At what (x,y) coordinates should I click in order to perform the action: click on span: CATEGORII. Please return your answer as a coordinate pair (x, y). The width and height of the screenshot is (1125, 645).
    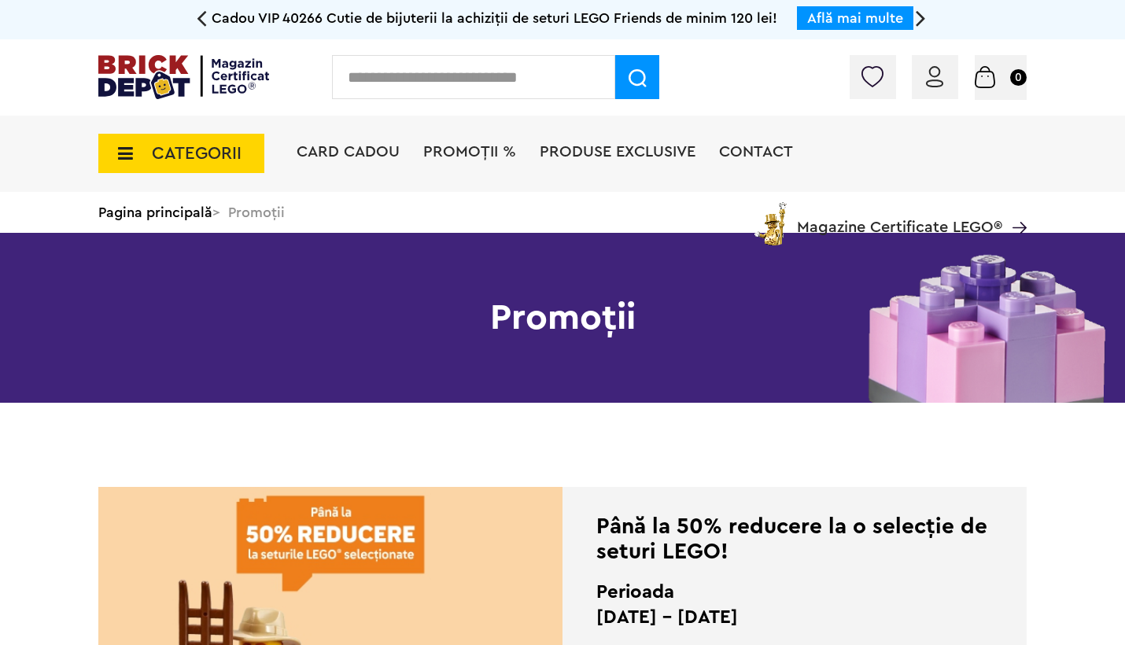
    Looking at the image, I should click on (197, 153).